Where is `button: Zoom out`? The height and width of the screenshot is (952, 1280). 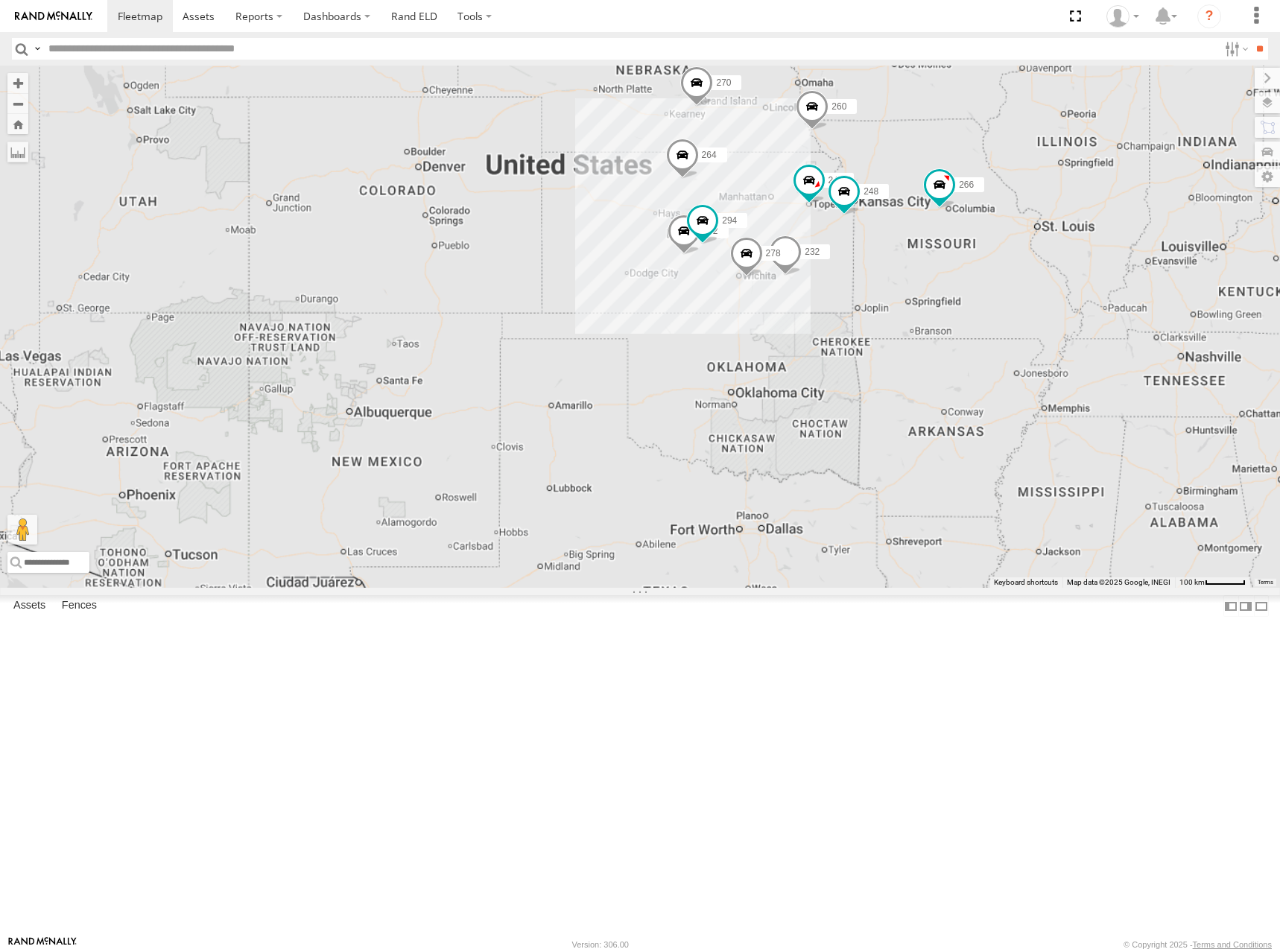
button: Zoom out is located at coordinates (18, 103).